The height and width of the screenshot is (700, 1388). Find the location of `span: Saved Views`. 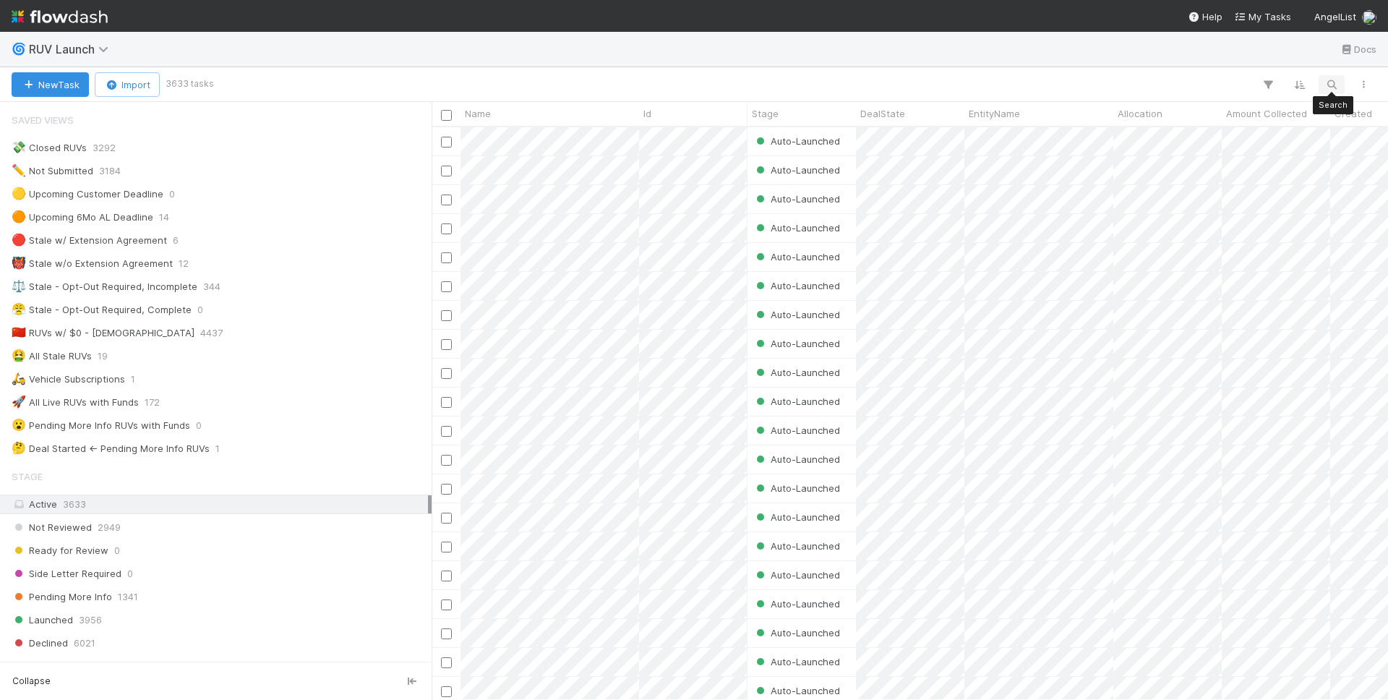

span: Saved Views is located at coordinates (43, 120).